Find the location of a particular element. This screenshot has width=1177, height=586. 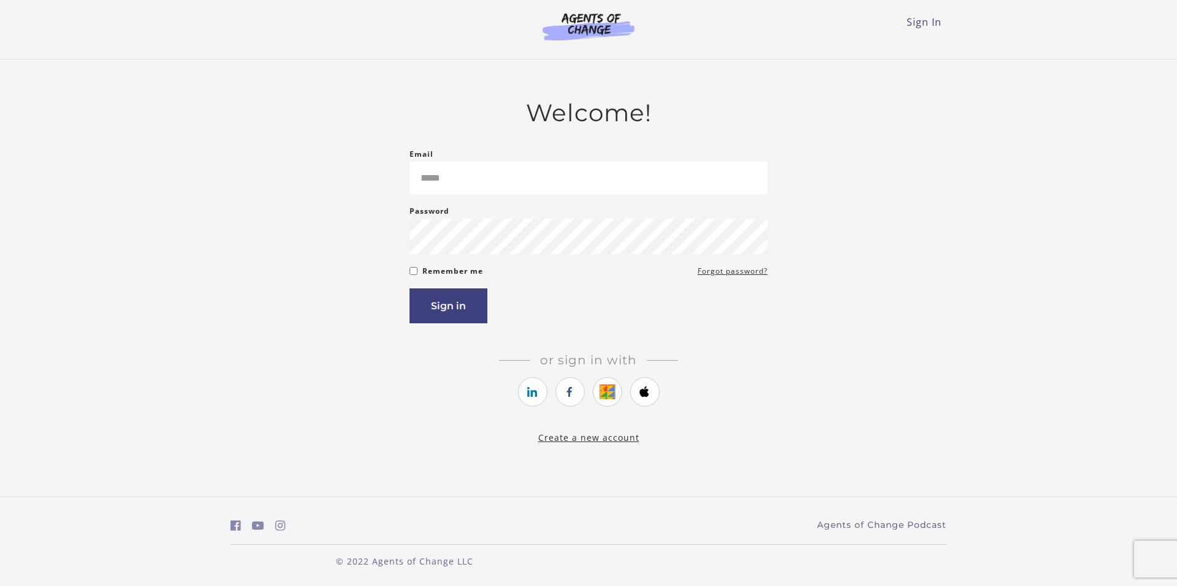

a: Sign In is located at coordinates (924, 22).